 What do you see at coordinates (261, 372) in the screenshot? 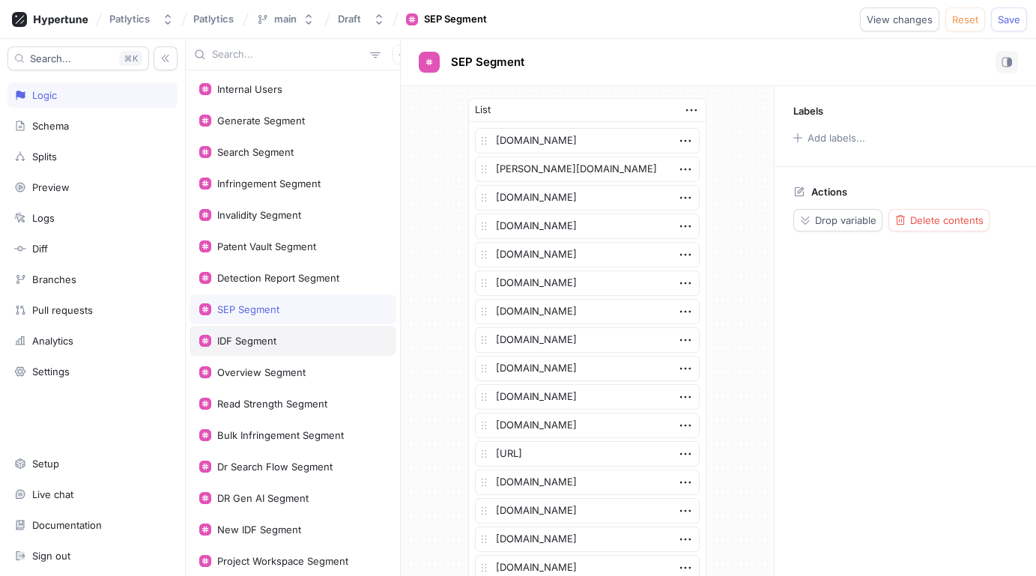
I see `div: Overview Segment` at bounding box center [261, 372].